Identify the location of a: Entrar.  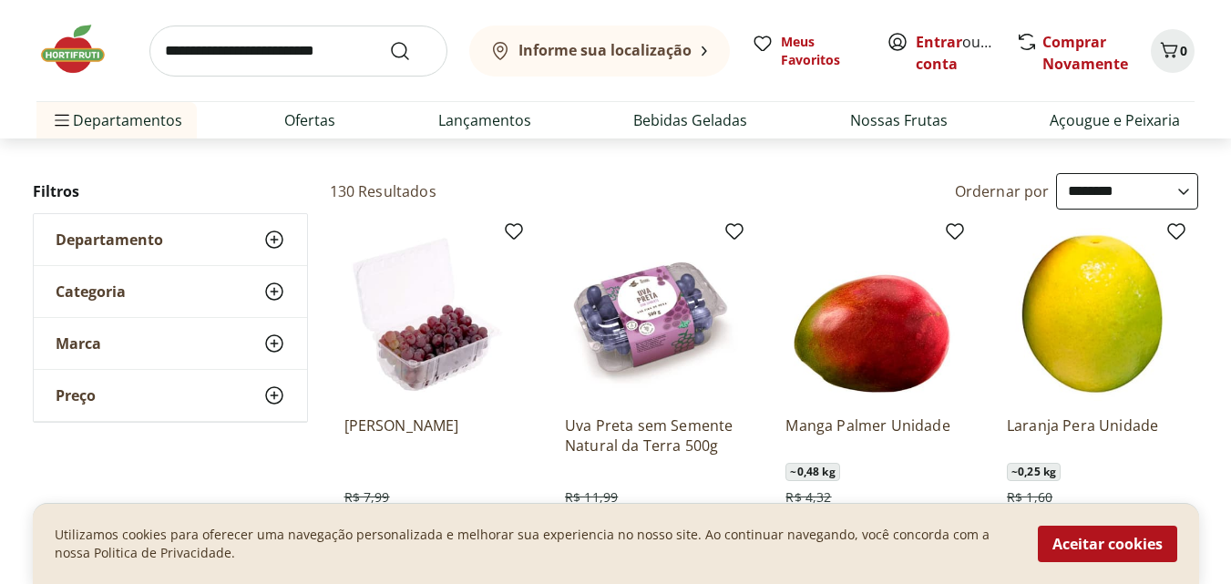
(939, 42).